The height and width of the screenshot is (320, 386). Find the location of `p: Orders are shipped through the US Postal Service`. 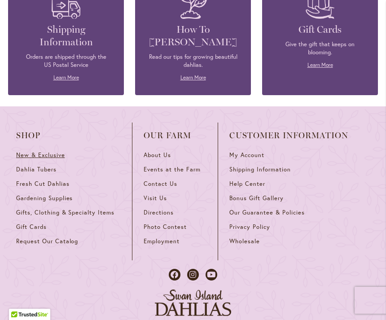

p: Orders are shipped through the US Postal Service is located at coordinates (66, 61).